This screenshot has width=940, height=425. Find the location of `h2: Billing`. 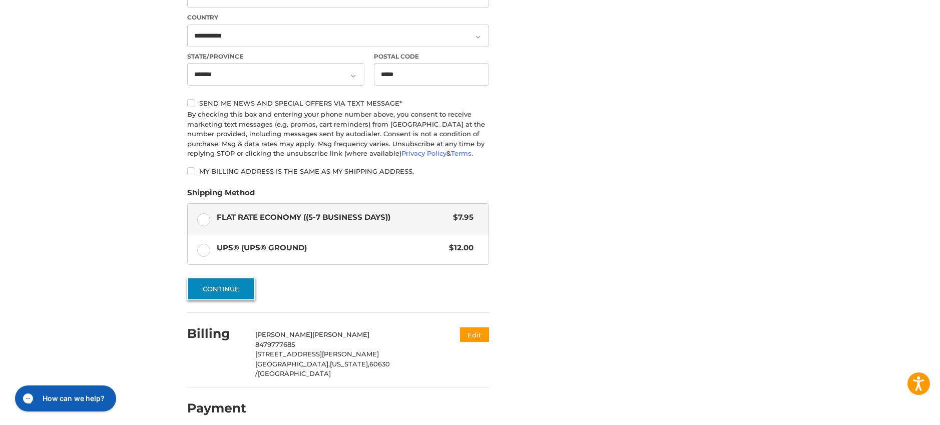

h2: Billing is located at coordinates (216, 334).